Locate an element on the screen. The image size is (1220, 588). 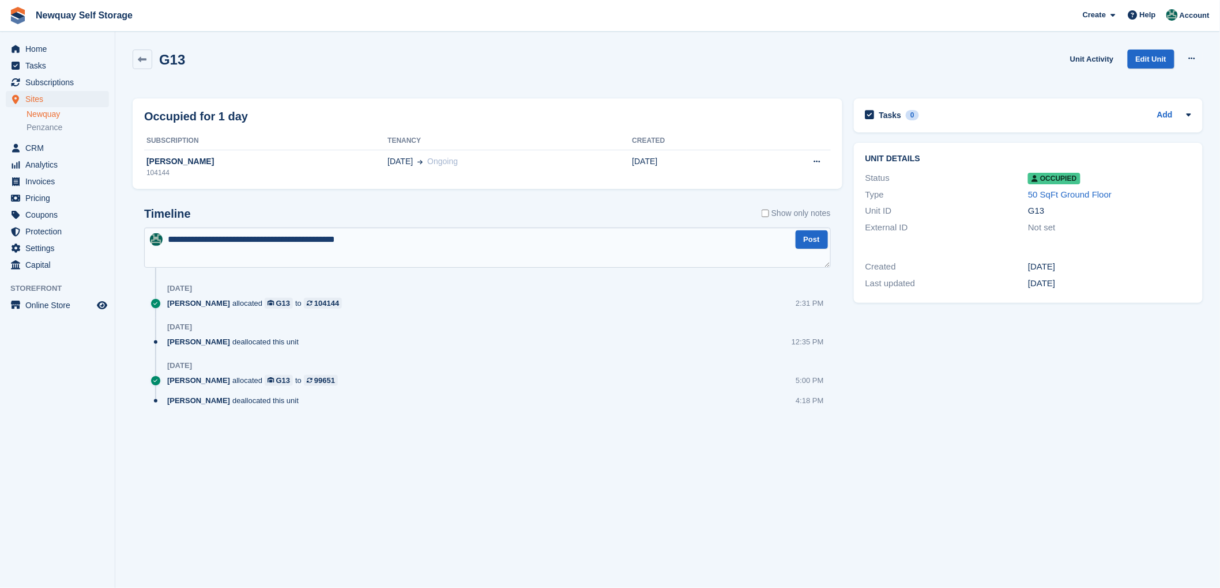
div: 2:31 PM is located at coordinates (809, 303).